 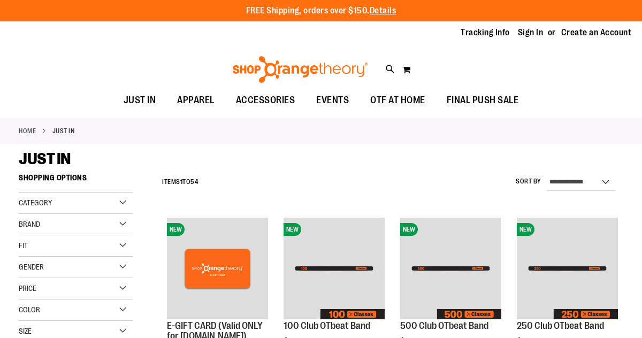 What do you see at coordinates (27, 288) in the screenshot?
I see `span: Price` at bounding box center [27, 288].